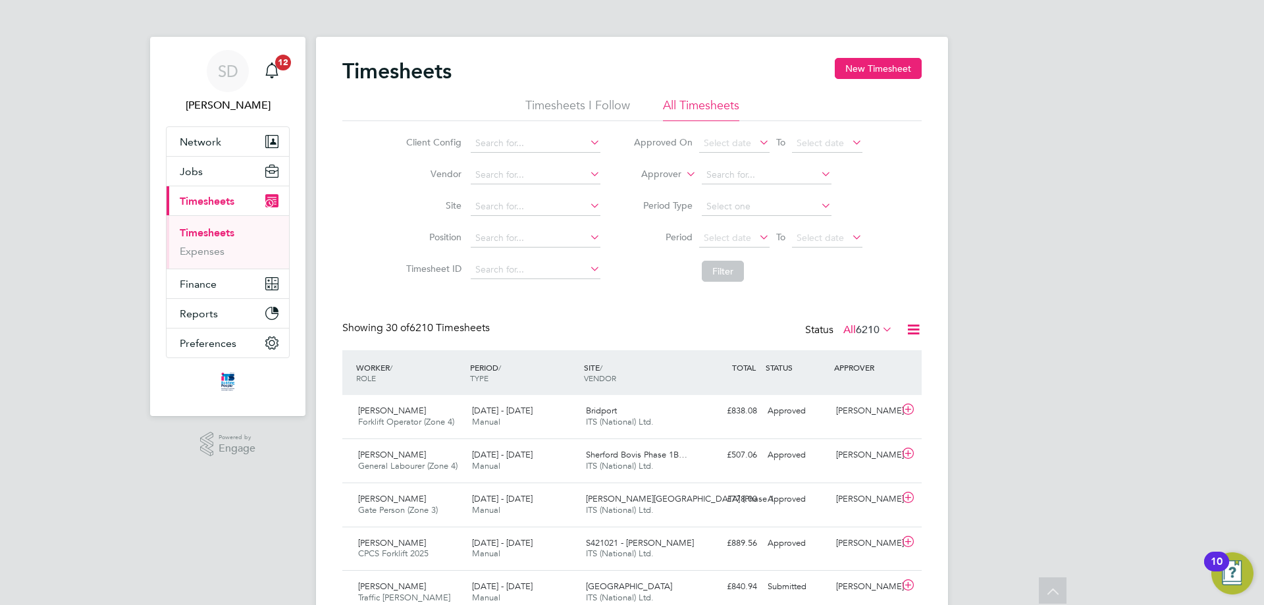 The image size is (1264, 605). I want to click on li: All Timesheets, so click(701, 109).